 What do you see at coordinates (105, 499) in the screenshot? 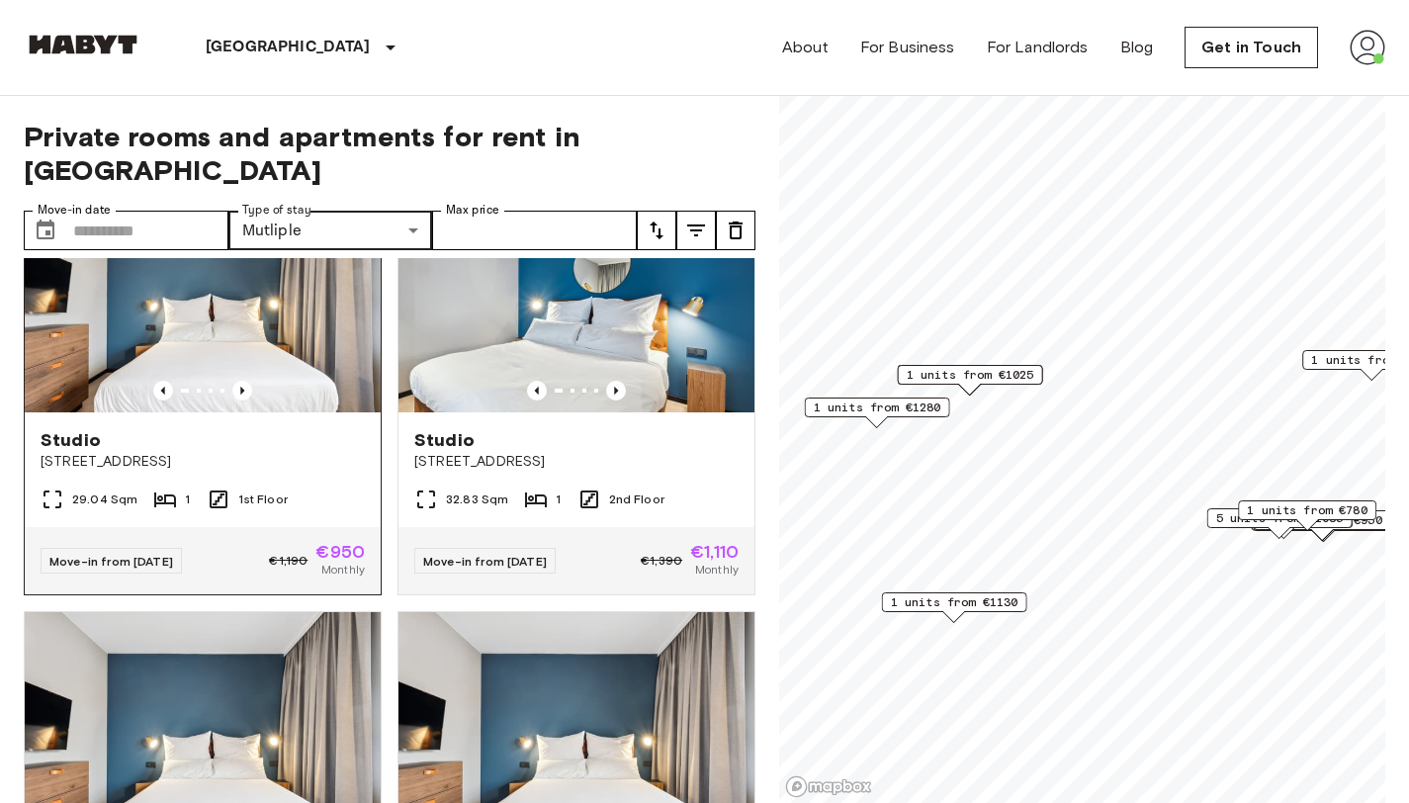
I see `span: 29.04 Sqm` at bounding box center [105, 499].